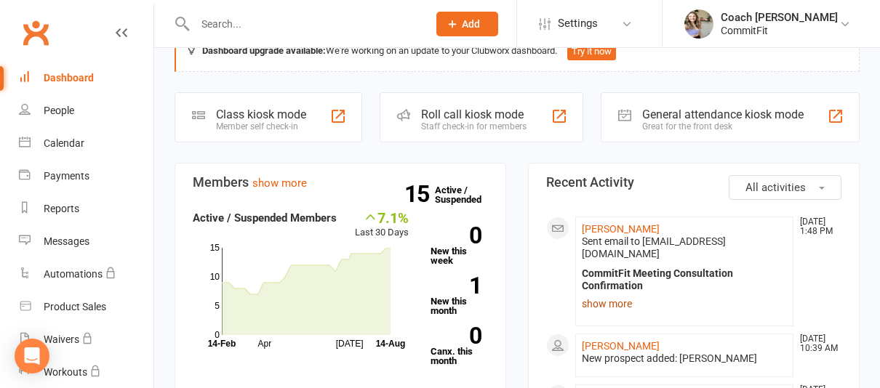 Image resolution: width=880 pixels, height=388 pixels. Describe the element at coordinates (86, 340) in the screenshot. I see `a: Waivers` at that location.